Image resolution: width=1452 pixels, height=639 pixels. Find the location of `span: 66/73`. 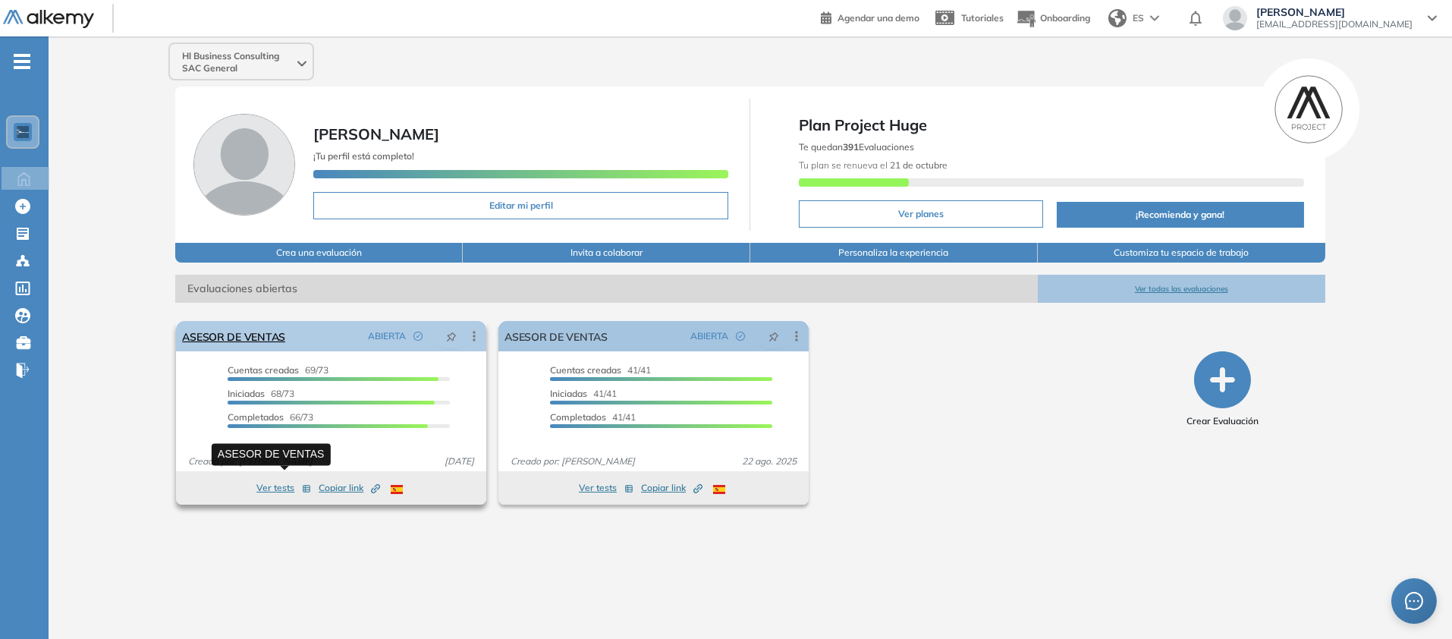

span: 66/73 is located at coordinates (270, 417).